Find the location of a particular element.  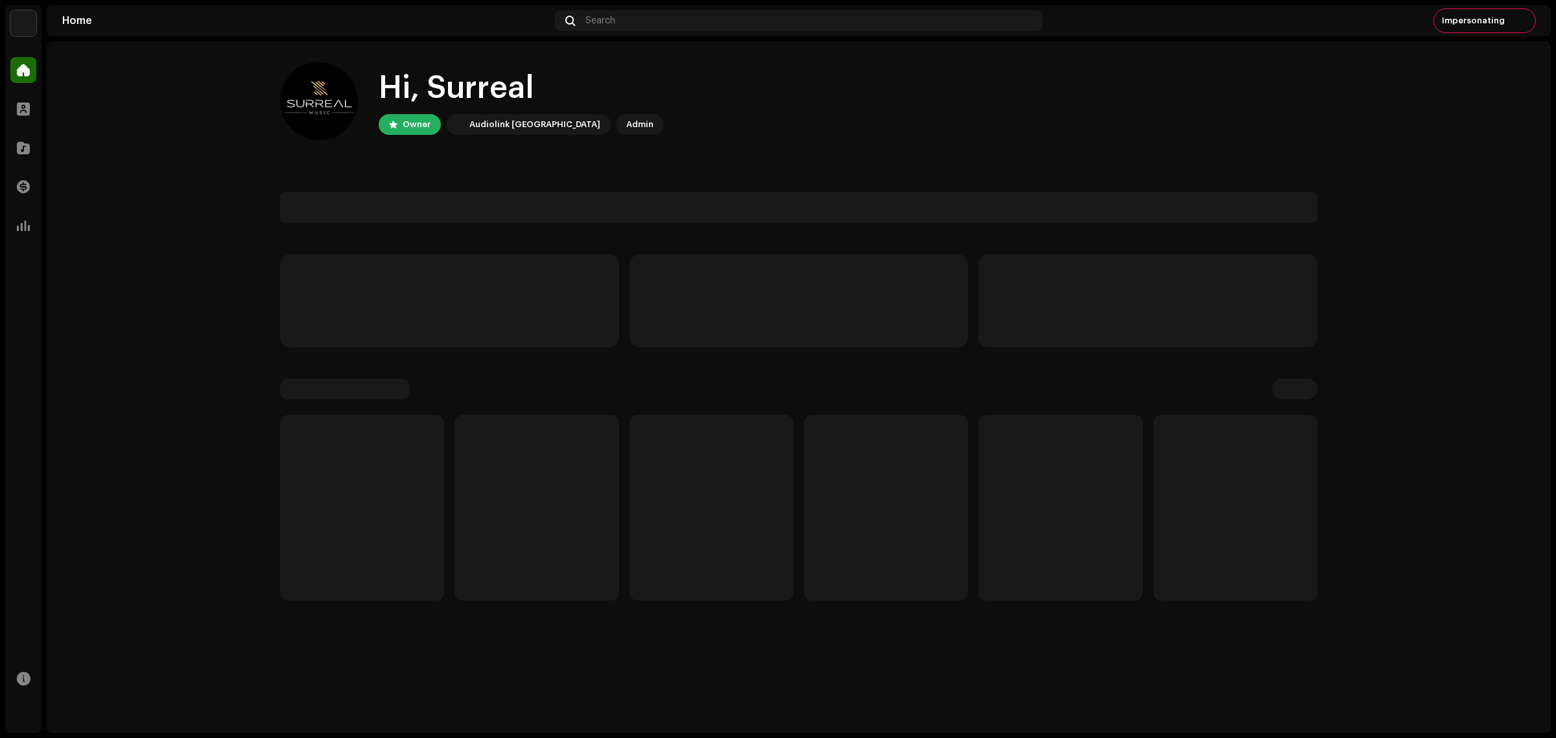

div: Hi, Surreal is located at coordinates (521, 88).